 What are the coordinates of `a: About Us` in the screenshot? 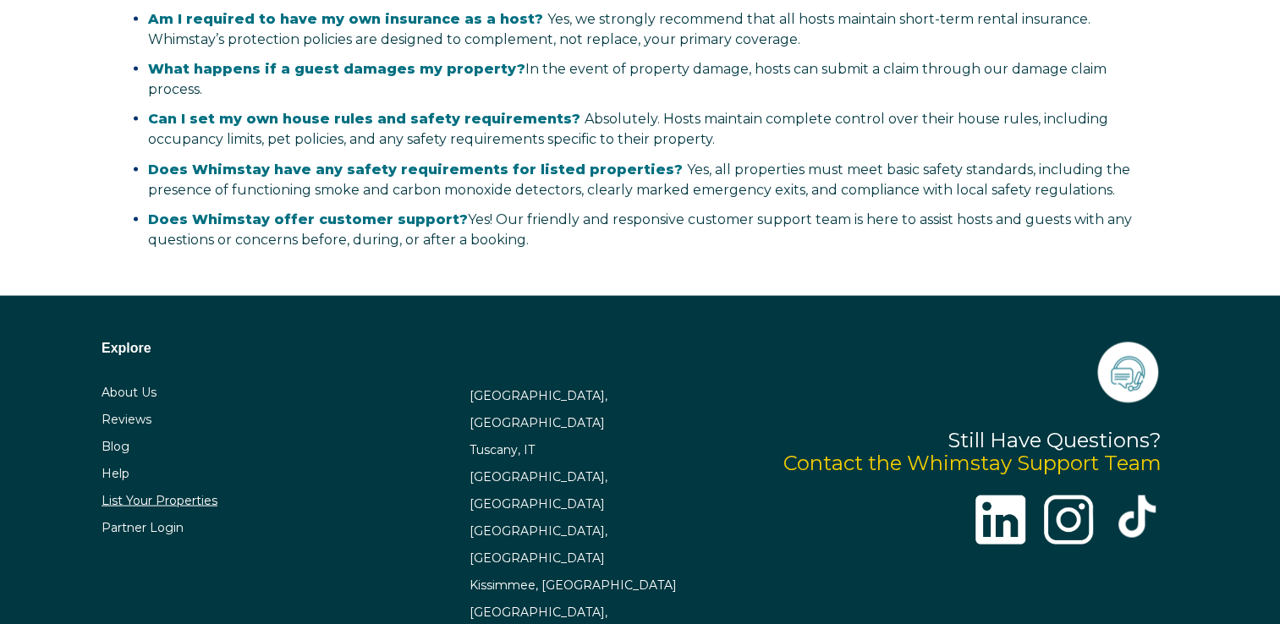 It's located at (129, 392).